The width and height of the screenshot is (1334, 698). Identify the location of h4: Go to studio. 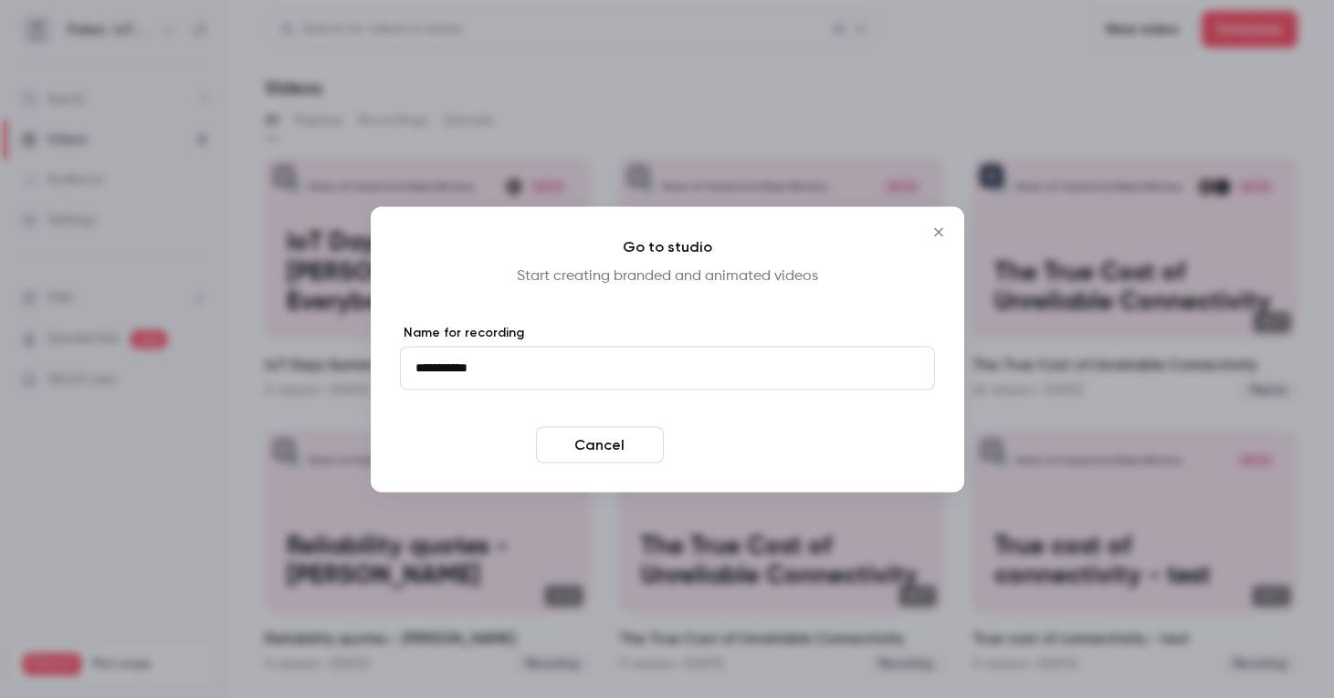
(667, 246).